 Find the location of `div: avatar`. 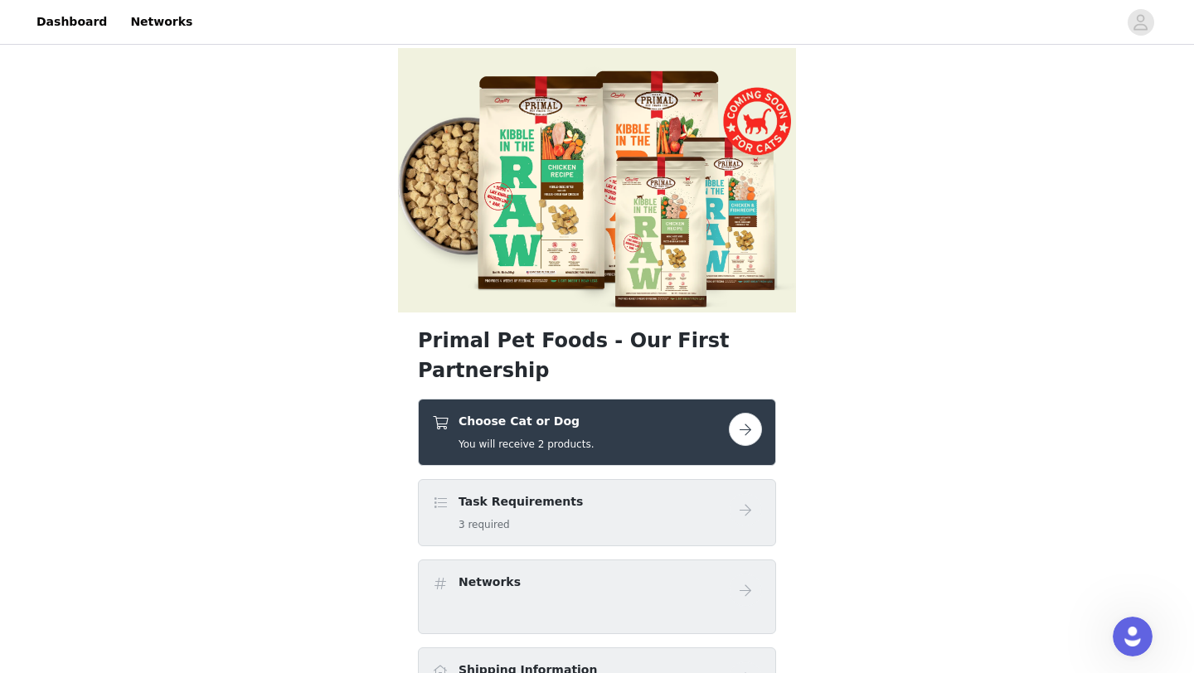

div: avatar is located at coordinates (1140, 22).